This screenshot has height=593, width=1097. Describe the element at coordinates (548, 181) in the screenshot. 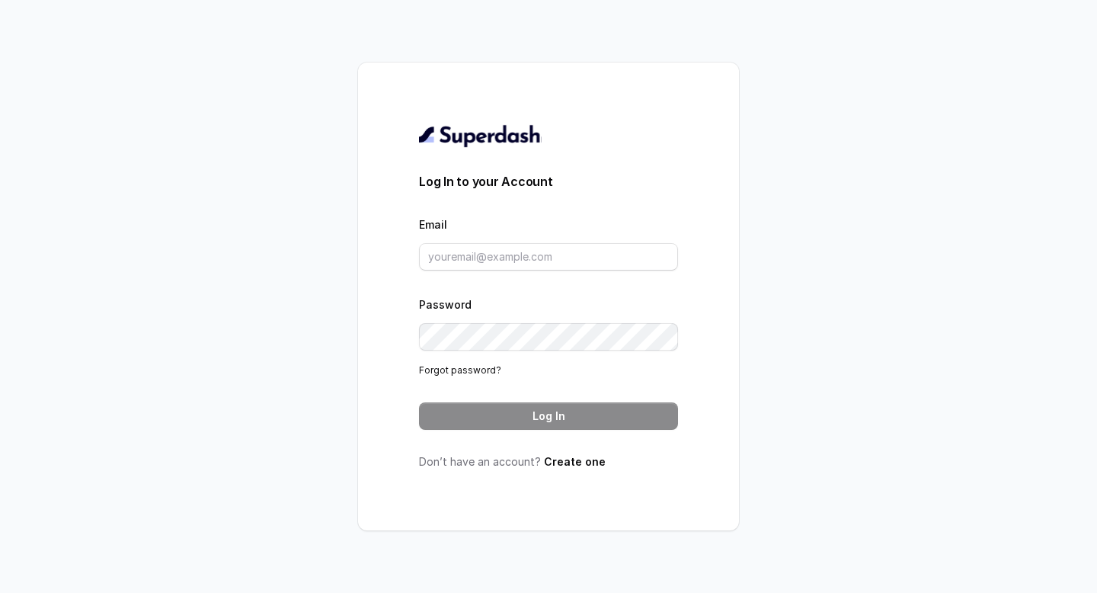

I see `h3: Log In to your Account` at that location.